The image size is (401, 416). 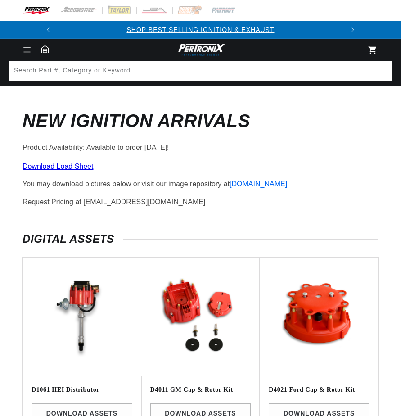 I want to click on a: Download Load Sheet, so click(x=58, y=166).